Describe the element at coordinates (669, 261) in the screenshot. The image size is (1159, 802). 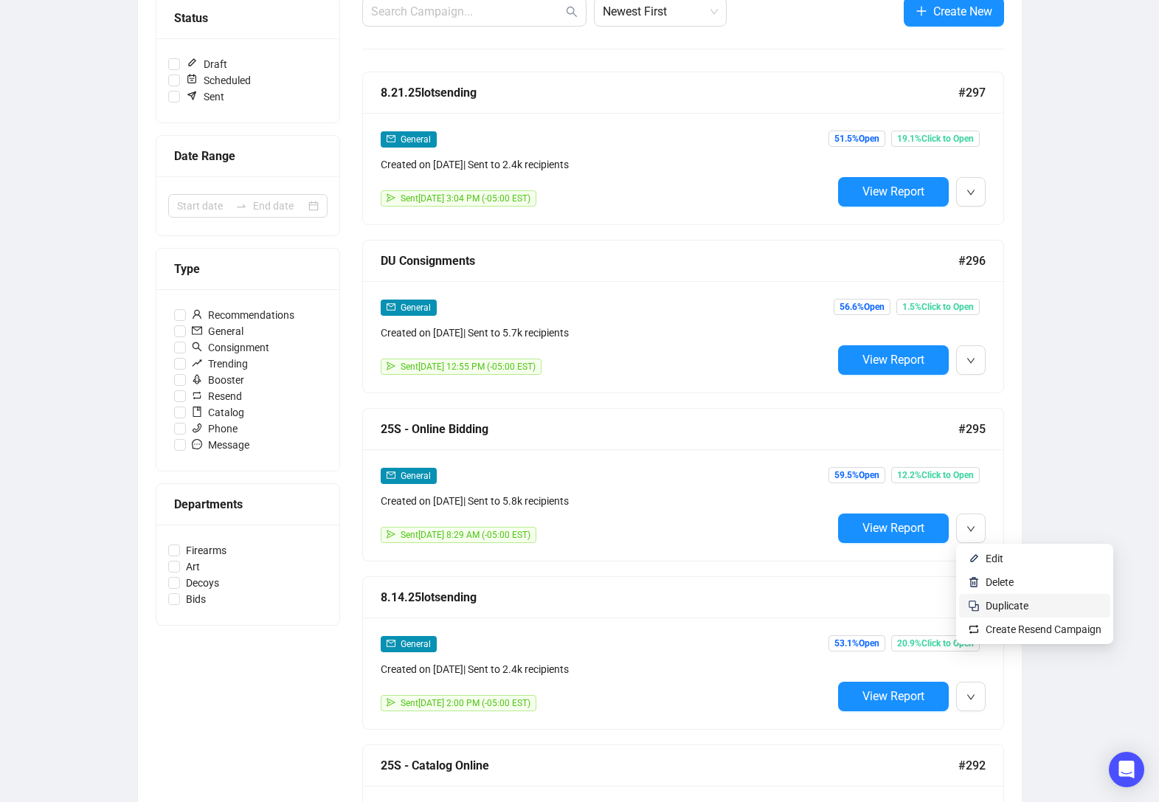
I see `div: DU Consignments` at that location.